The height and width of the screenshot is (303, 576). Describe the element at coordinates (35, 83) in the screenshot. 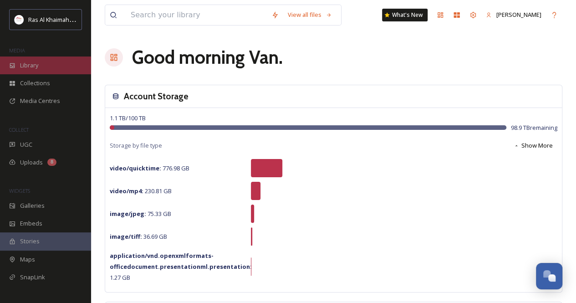

I see `span: Collections` at that location.